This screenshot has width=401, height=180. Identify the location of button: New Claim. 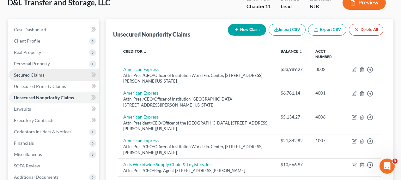
(247, 30).